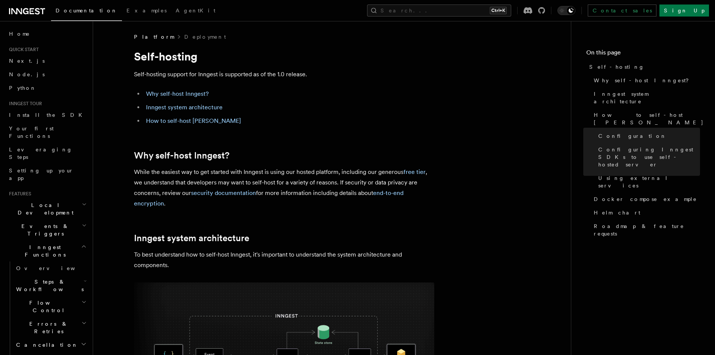 This screenshot has height=355, width=715. What do you see at coordinates (643, 54) in the screenshot?
I see `h4: On this page` at bounding box center [643, 54].